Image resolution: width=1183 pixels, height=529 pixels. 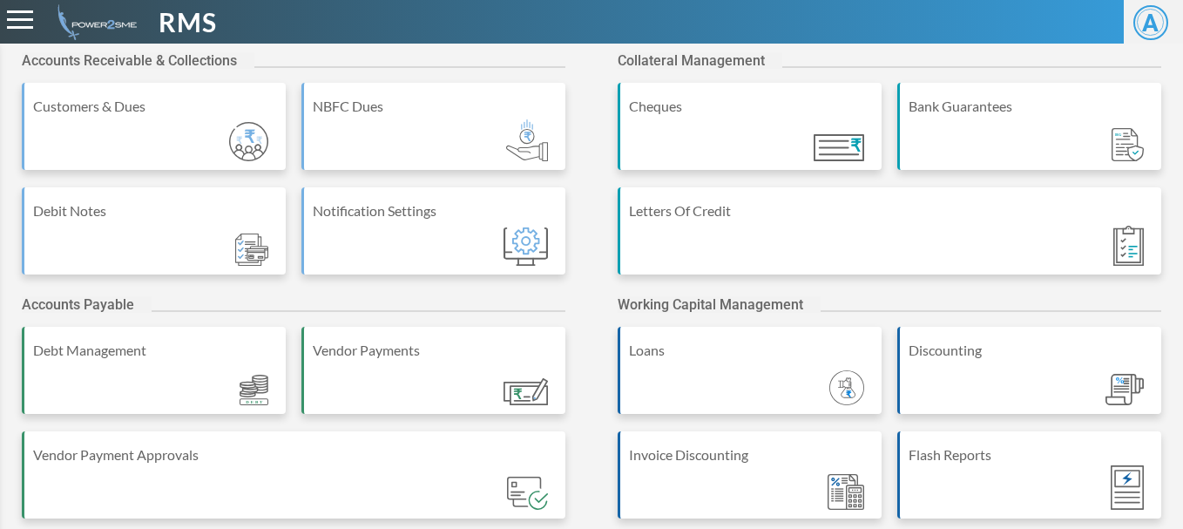 What do you see at coordinates (295, 455) in the screenshot?
I see `div: Vendor Payment Approvals` at bounding box center [295, 455].